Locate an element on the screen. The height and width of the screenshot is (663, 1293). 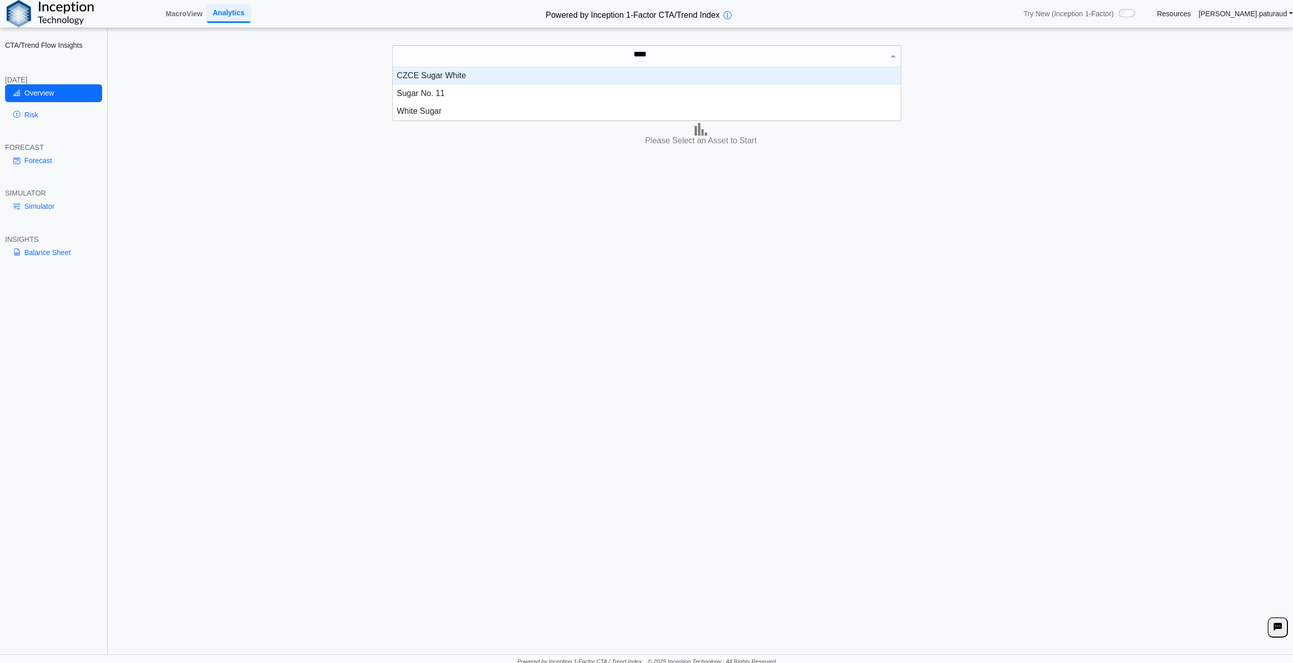
div: Sugar No. 11 is located at coordinates (647, 94).